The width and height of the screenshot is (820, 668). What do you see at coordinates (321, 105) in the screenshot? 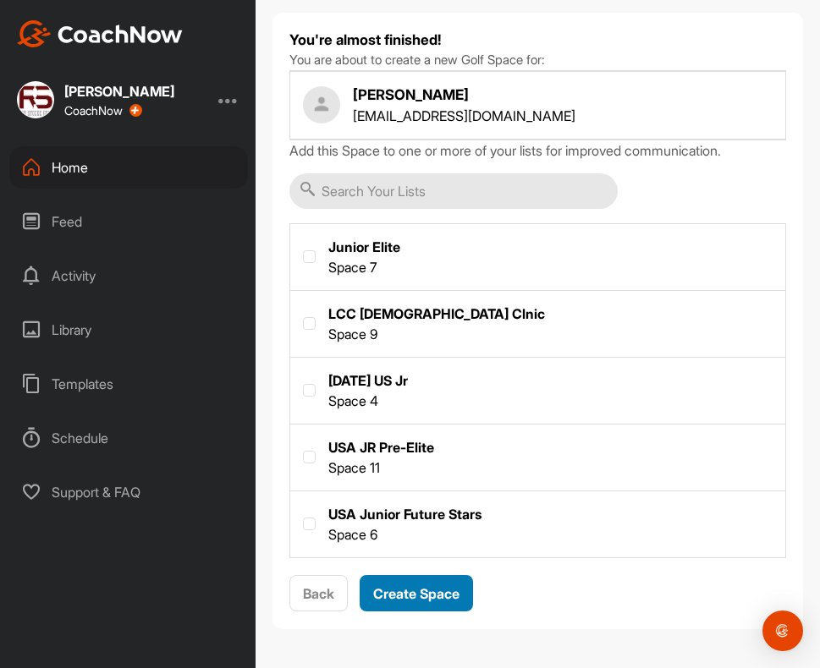
I see `img: user` at bounding box center [321, 105].